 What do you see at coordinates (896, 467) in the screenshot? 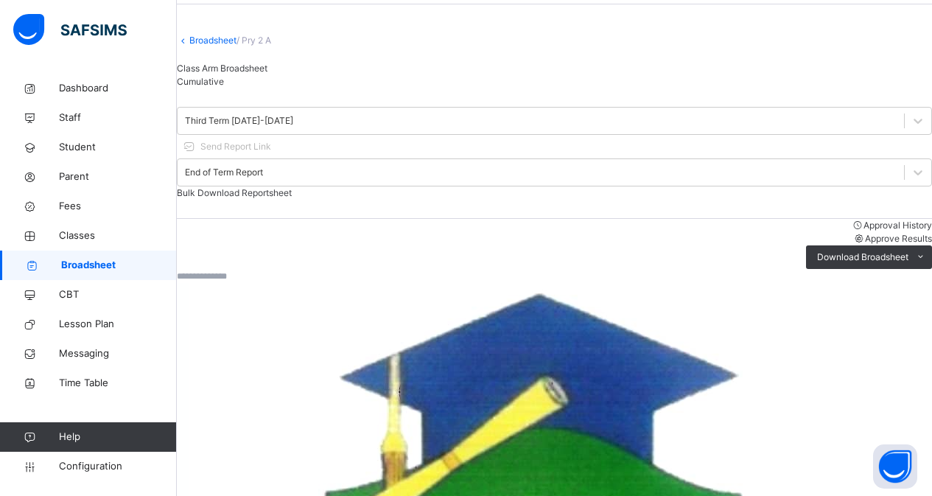
I see `button: Open asap` at bounding box center [896, 467].